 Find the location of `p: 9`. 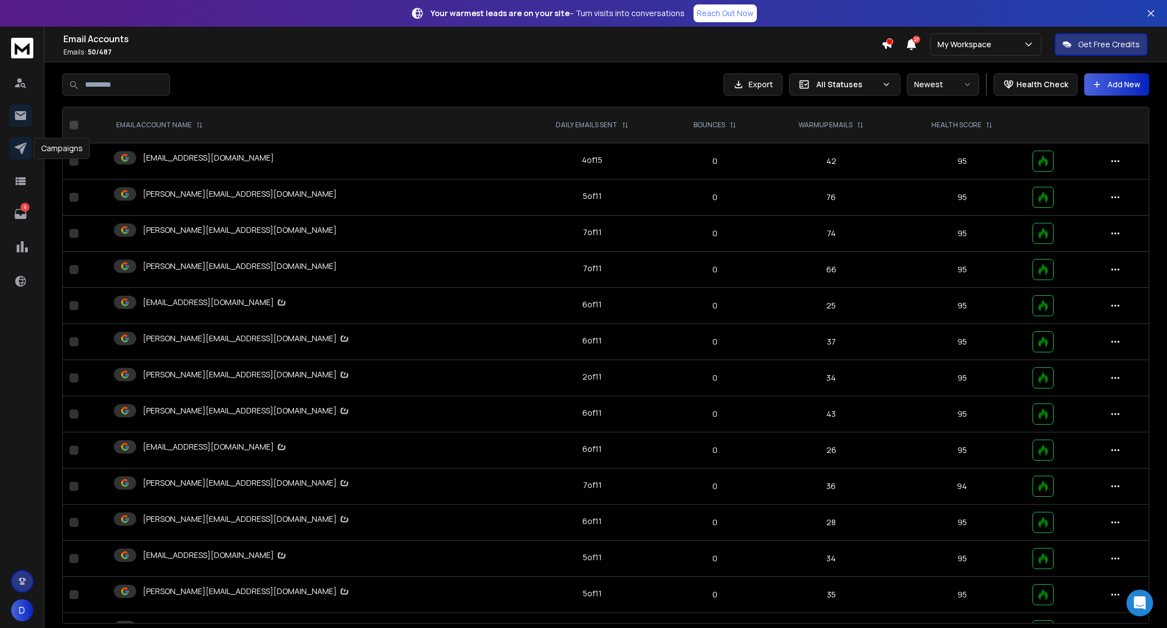

p: 9 is located at coordinates (25, 207).